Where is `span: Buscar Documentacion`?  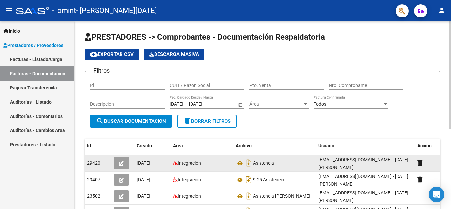
span: Buscar Documentacion is located at coordinates (131, 121).